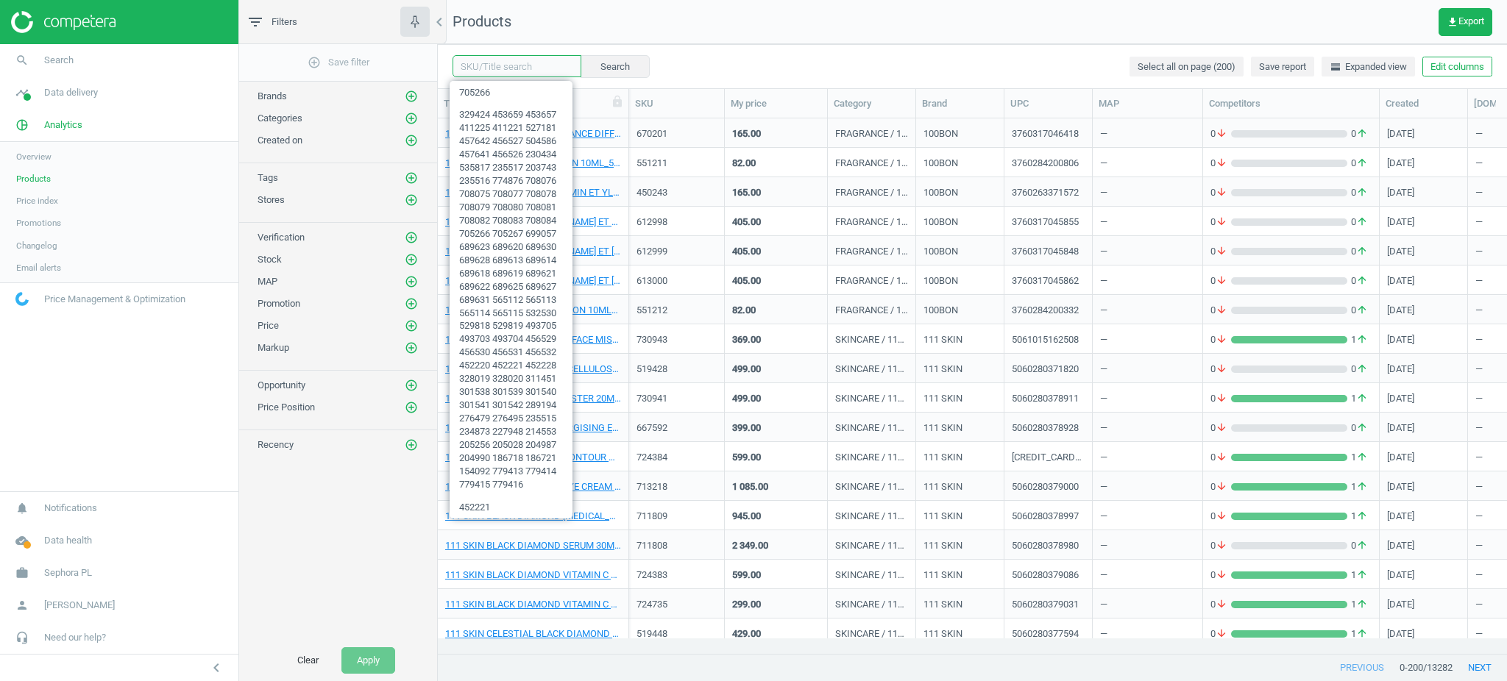 Image resolution: width=1507 pixels, height=681 pixels. I want to click on span: 705266, so click(511, 92).